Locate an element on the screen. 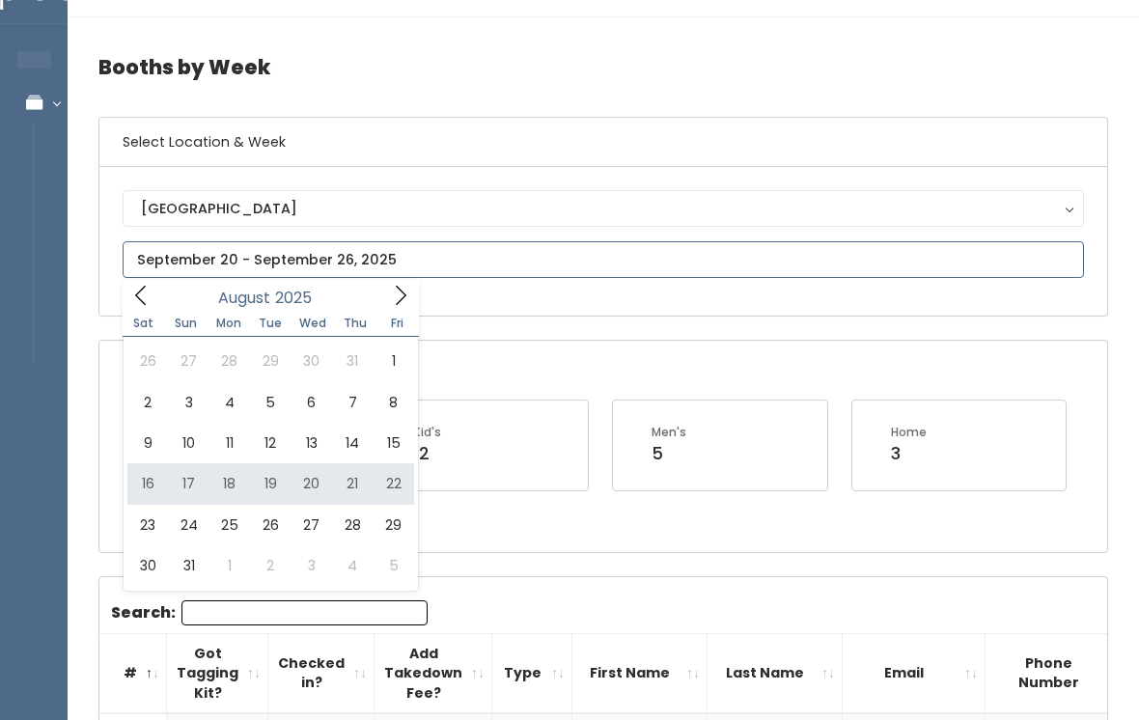 The height and width of the screenshot is (720, 1139). span: August 21, 2025 is located at coordinates (352, 484).